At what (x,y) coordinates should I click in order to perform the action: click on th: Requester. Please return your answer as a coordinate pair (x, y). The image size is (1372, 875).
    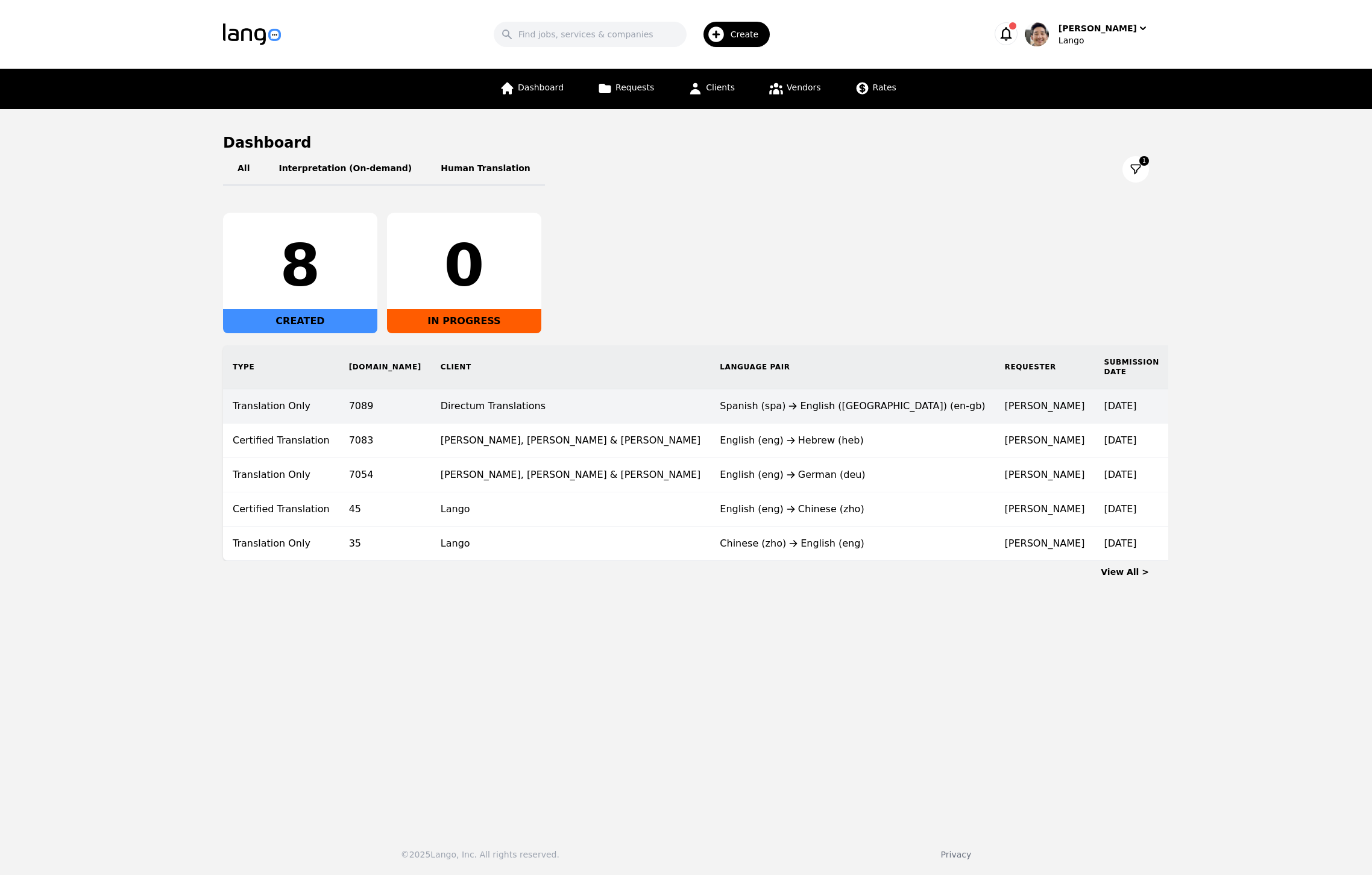
    Looking at the image, I should click on (1044, 368).